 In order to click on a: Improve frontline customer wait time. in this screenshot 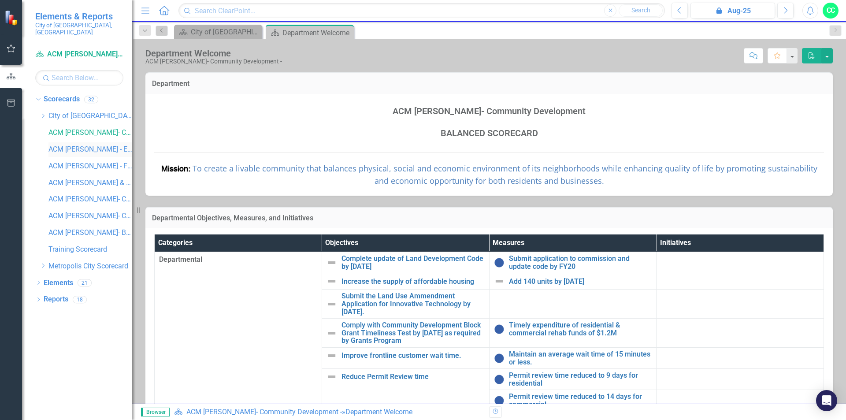, I will do `click(413, 356)`.